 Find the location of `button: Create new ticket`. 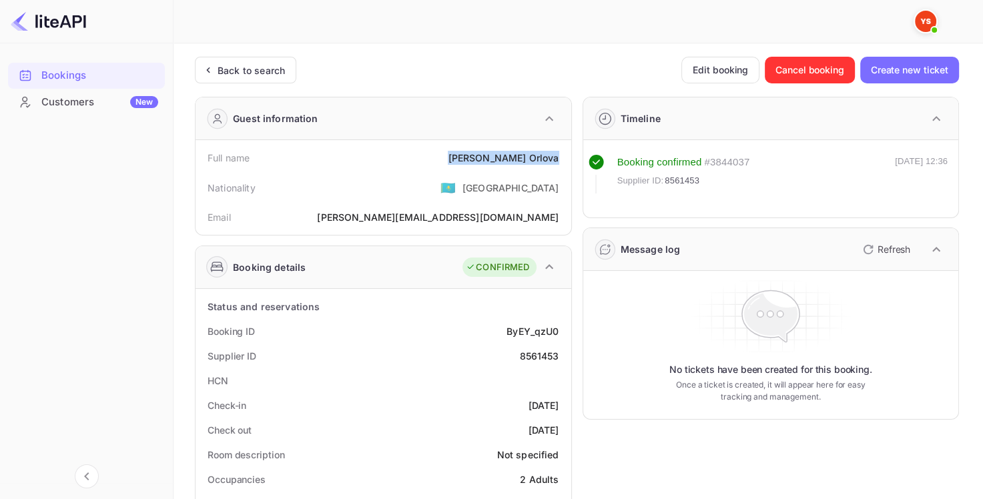

button: Create new ticket is located at coordinates (909, 70).